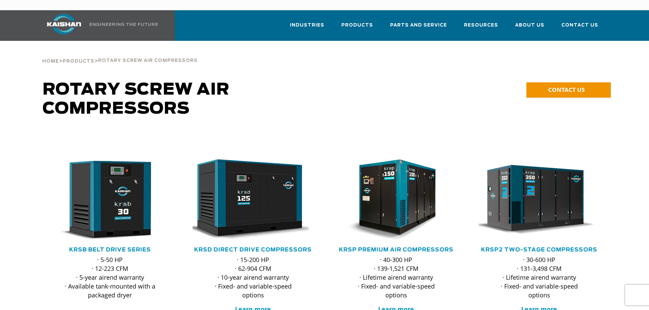  I want to click on img: krsd125, so click(248, 200).